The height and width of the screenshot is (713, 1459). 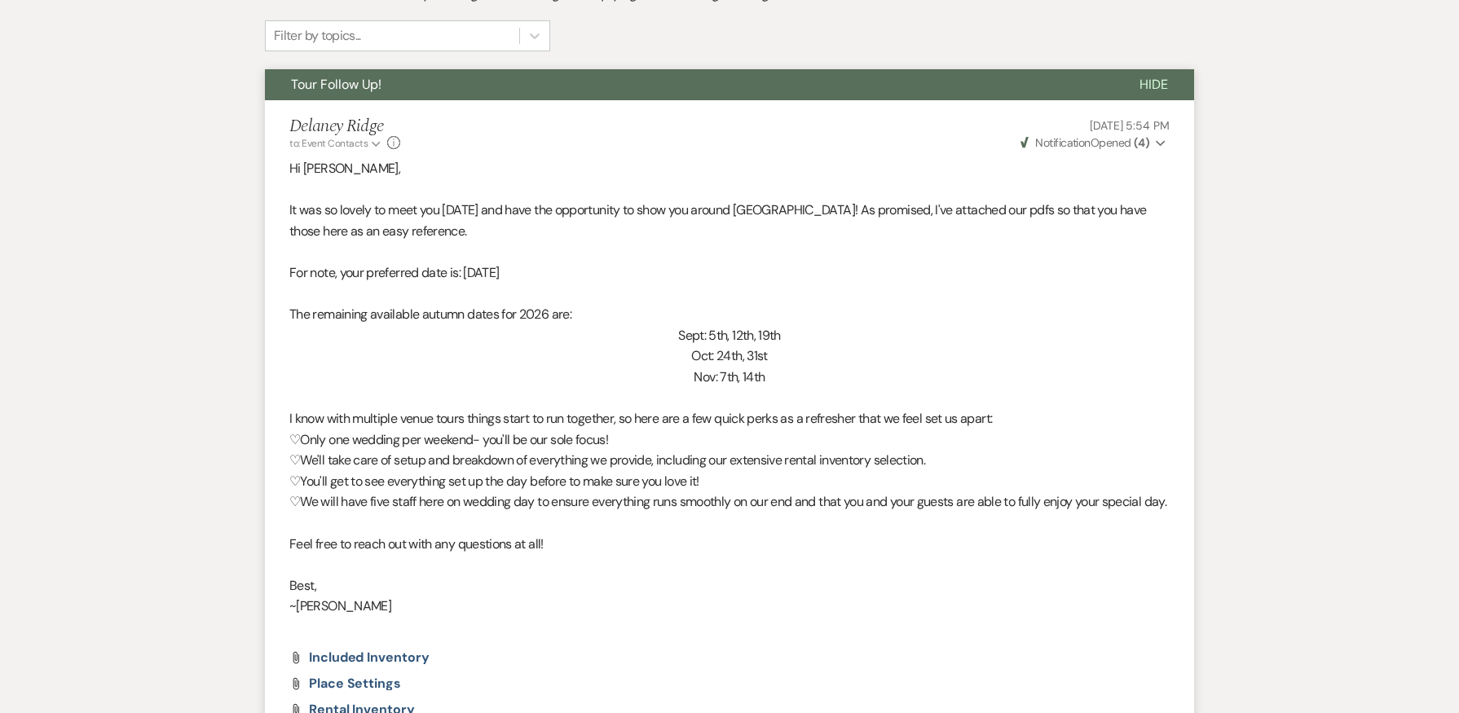 What do you see at coordinates (369, 657) in the screenshot?
I see `span: Included Inventory` at bounding box center [369, 657].